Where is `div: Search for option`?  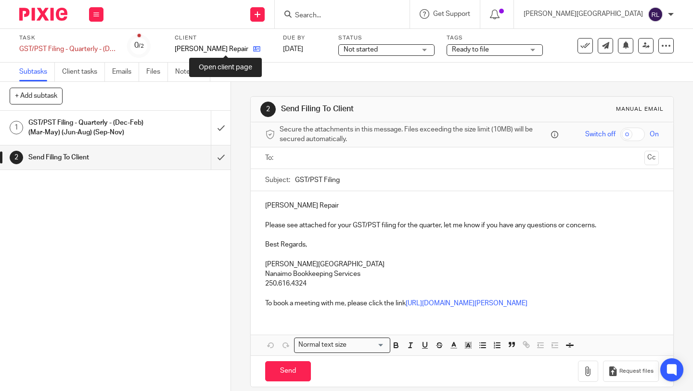 div: Search for option is located at coordinates (342, 345).